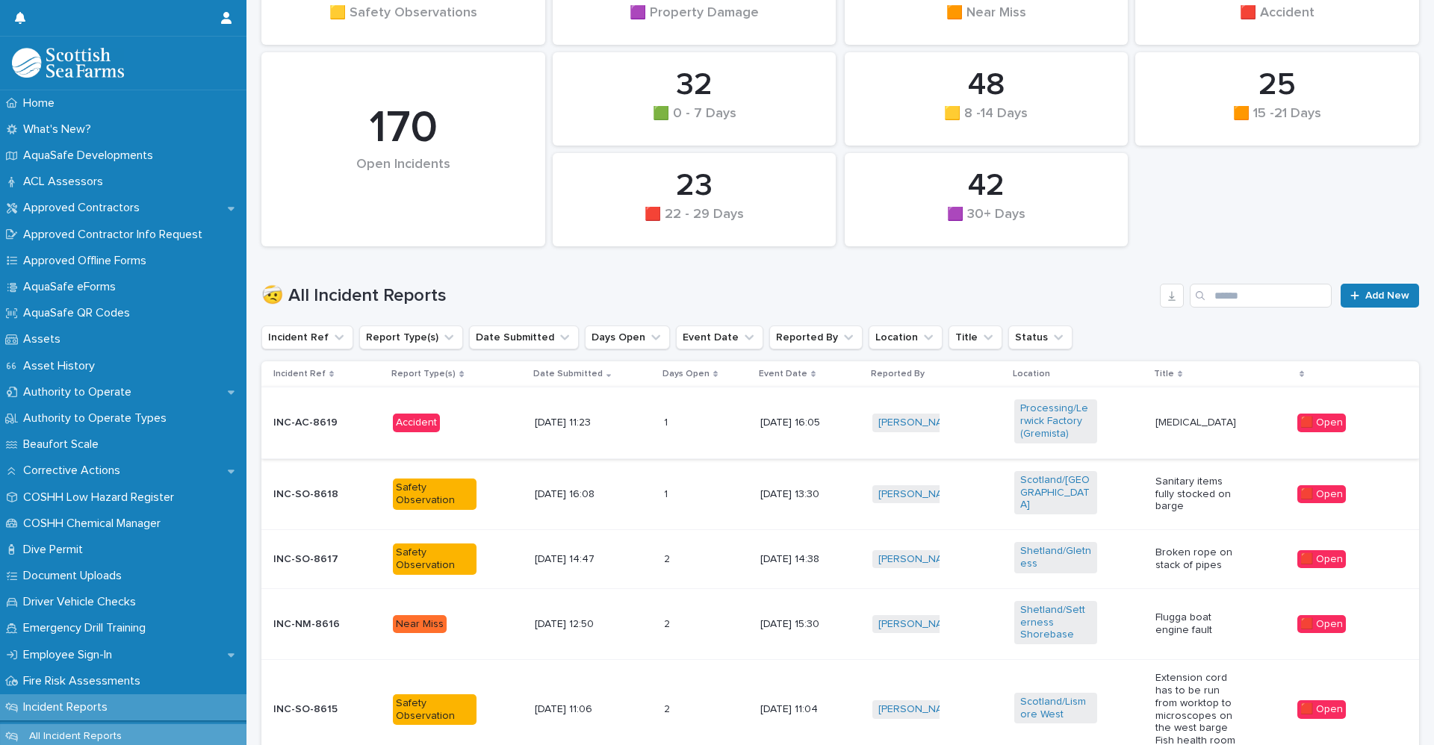 The width and height of the screenshot is (1434, 745). I want to click on p: Sanitary items fully stocked on barge, so click(1196, 494).